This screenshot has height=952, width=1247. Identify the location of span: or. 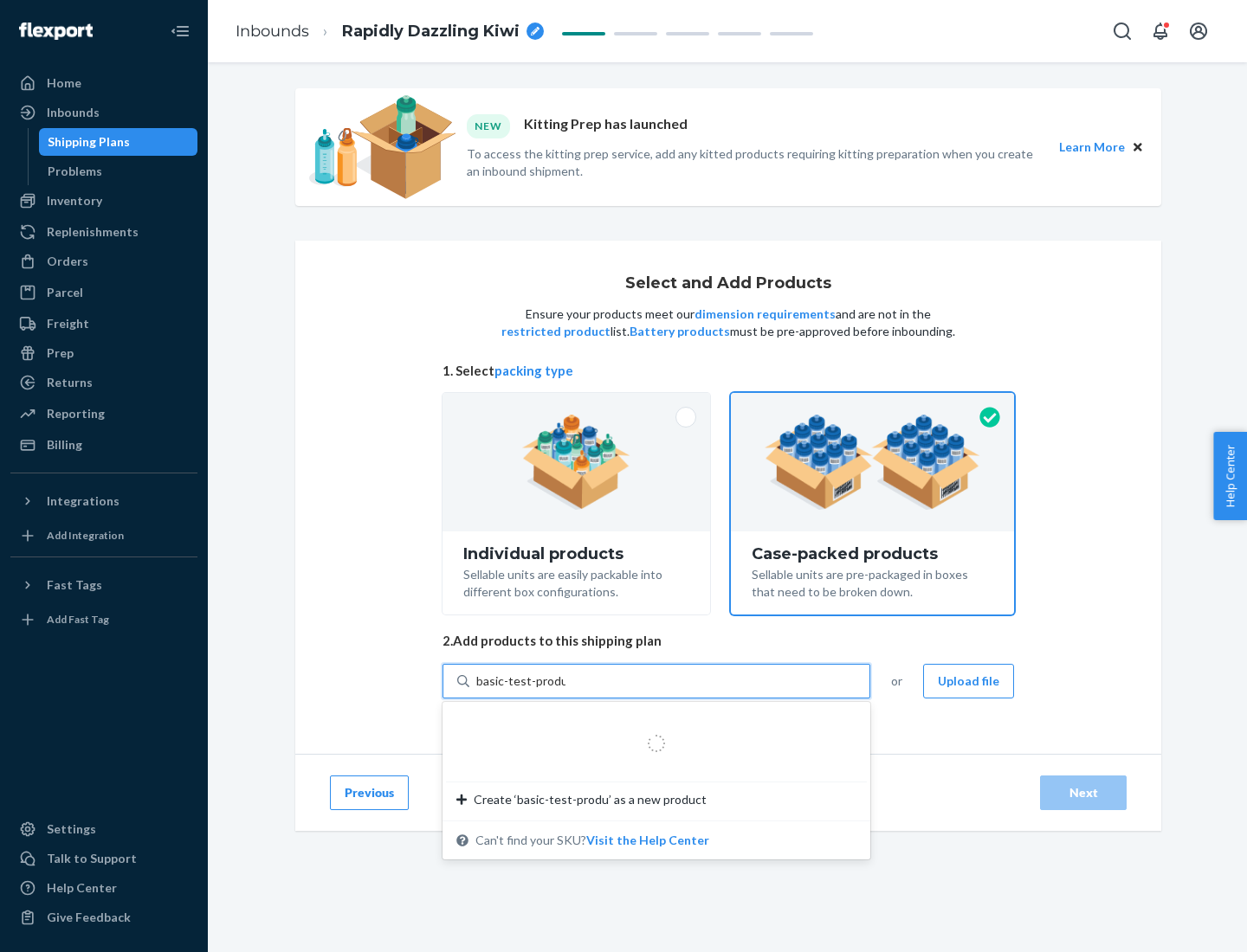
(896, 681).